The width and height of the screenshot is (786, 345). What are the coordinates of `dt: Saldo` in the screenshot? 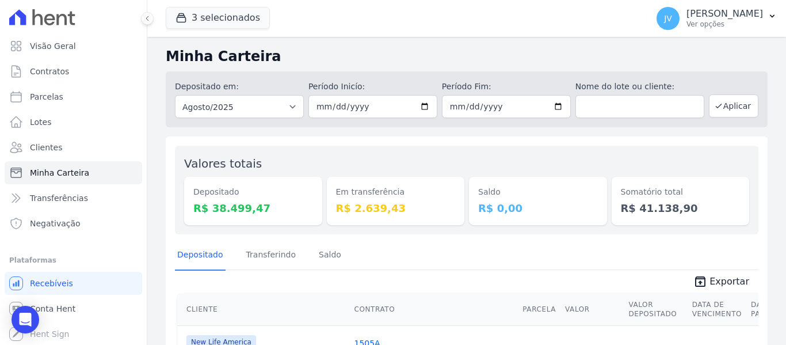 It's located at (538, 192).